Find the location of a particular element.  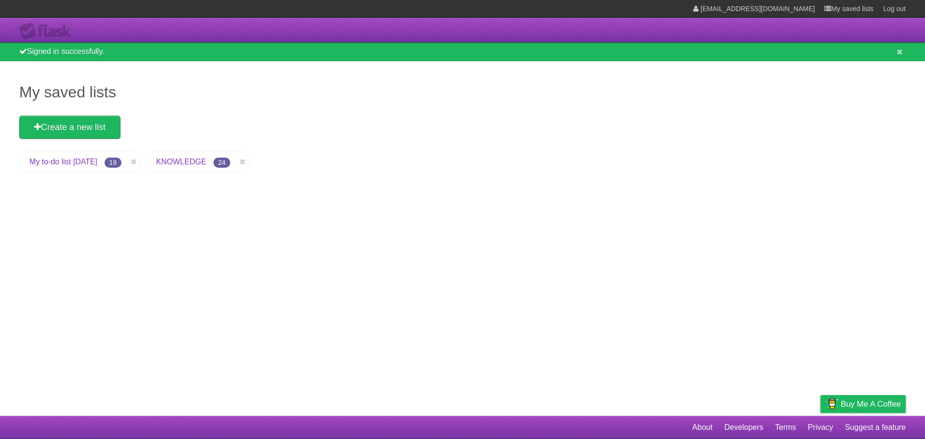

a: Developers is located at coordinates (743, 427).